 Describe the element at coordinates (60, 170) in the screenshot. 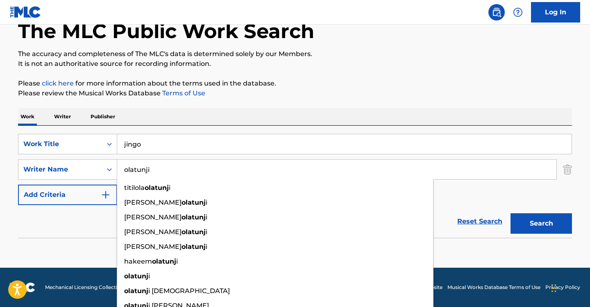

I see `div: Writer Name` at that location.